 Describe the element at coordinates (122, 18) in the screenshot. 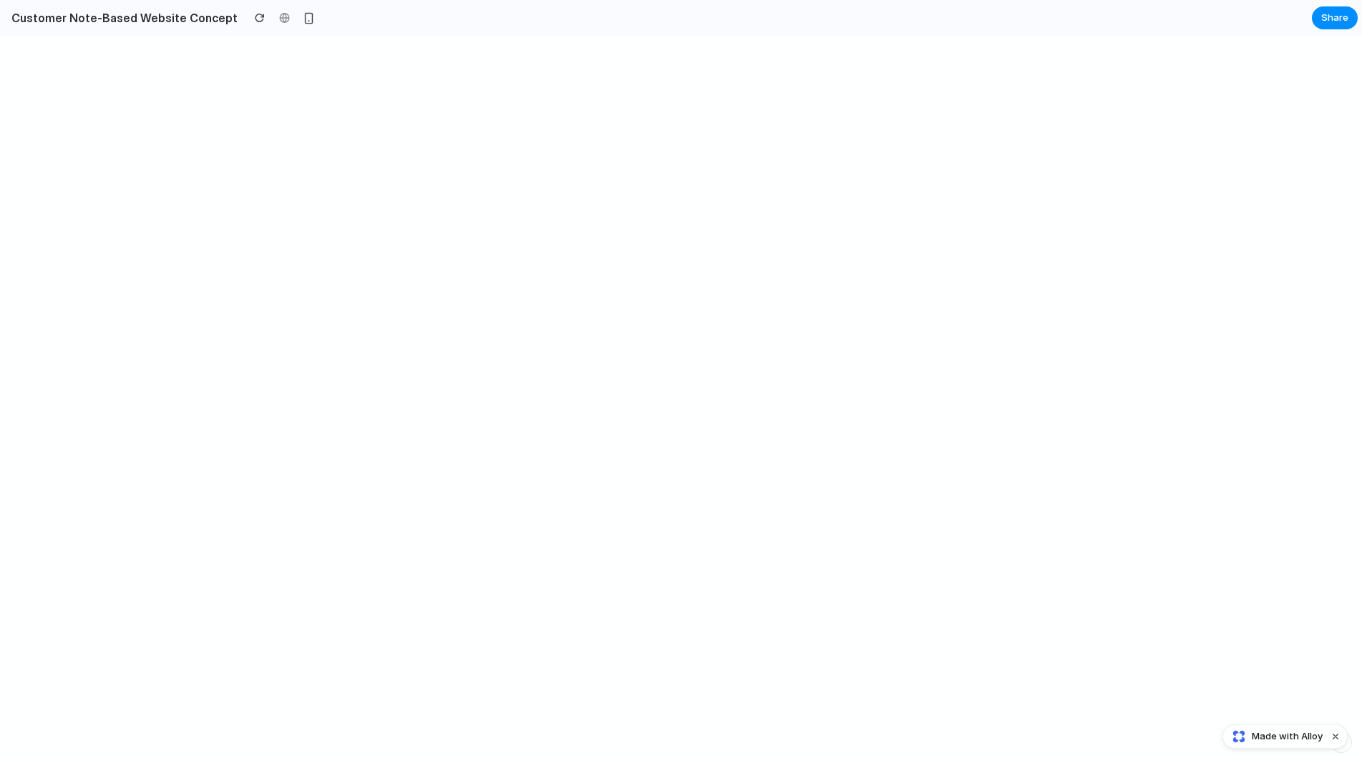

I see `h2: Customer Note-Based Website Concept` at that location.